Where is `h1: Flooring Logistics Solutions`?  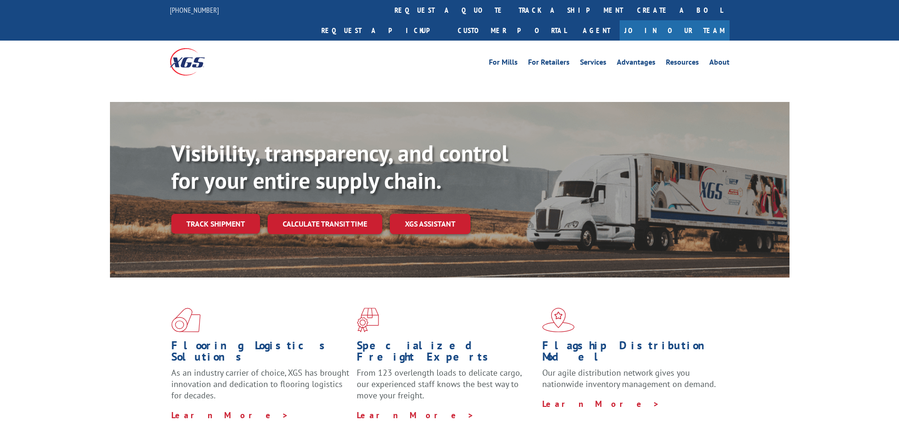 h1: Flooring Logistics Solutions is located at coordinates (261, 354).